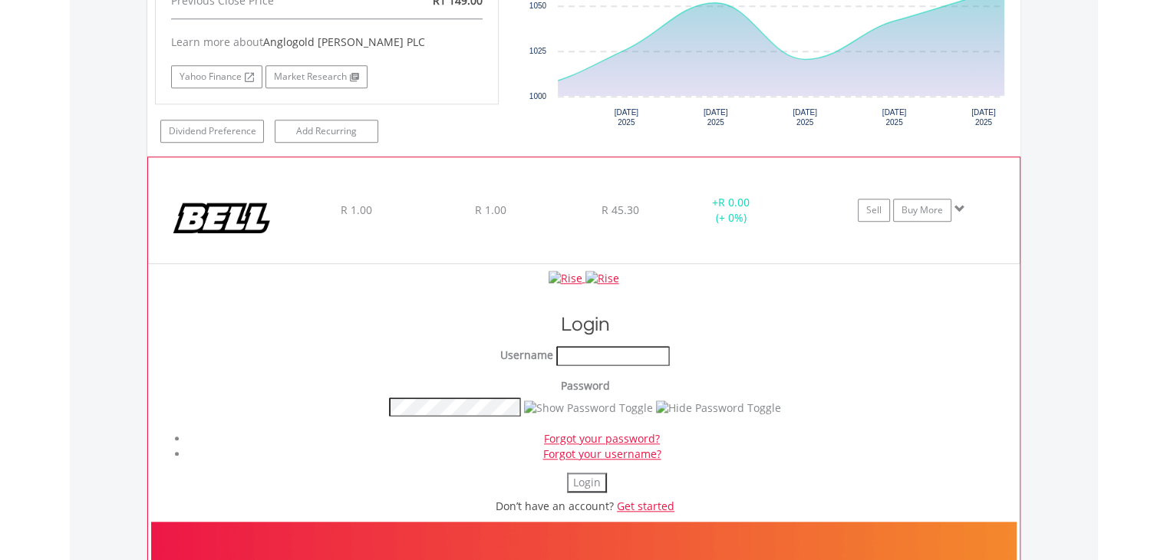  I want to click on div: Learn more about, so click(327, 42).